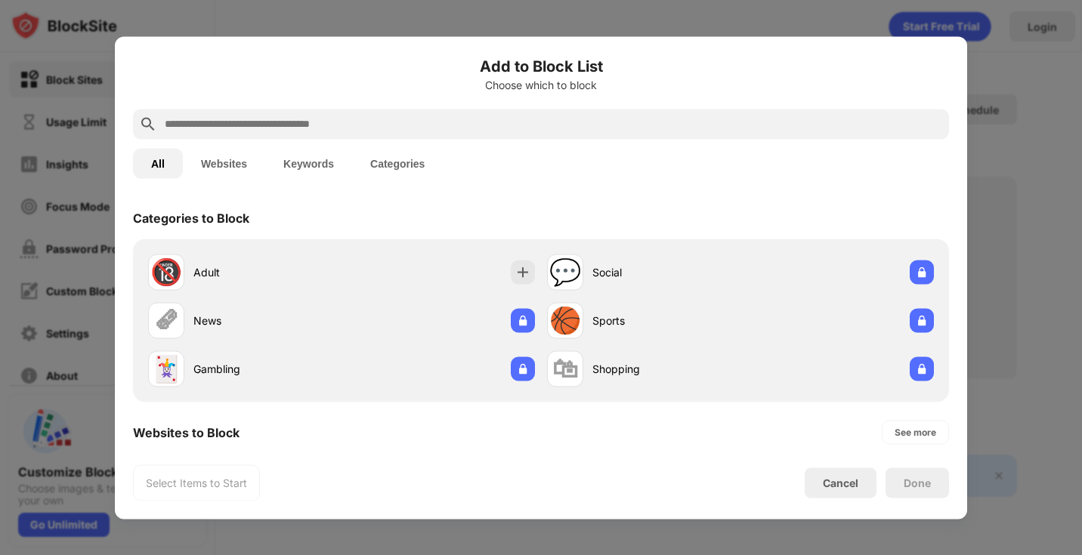 The width and height of the screenshot is (1082, 555). What do you see at coordinates (148, 124) in the screenshot?
I see `img: search.svg` at bounding box center [148, 124].